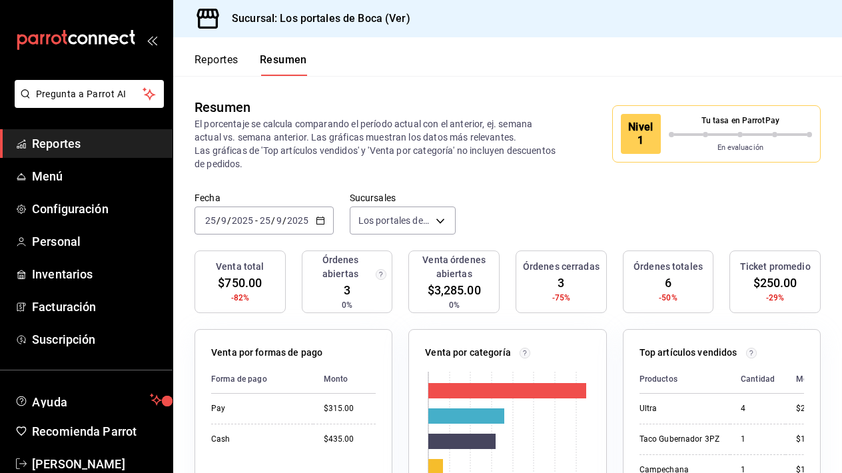 This screenshot has width=842, height=473. Describe the element at coordinates (89, 94) in the screenshot. I see `button: Pregunta a Parrot AI` at that location.